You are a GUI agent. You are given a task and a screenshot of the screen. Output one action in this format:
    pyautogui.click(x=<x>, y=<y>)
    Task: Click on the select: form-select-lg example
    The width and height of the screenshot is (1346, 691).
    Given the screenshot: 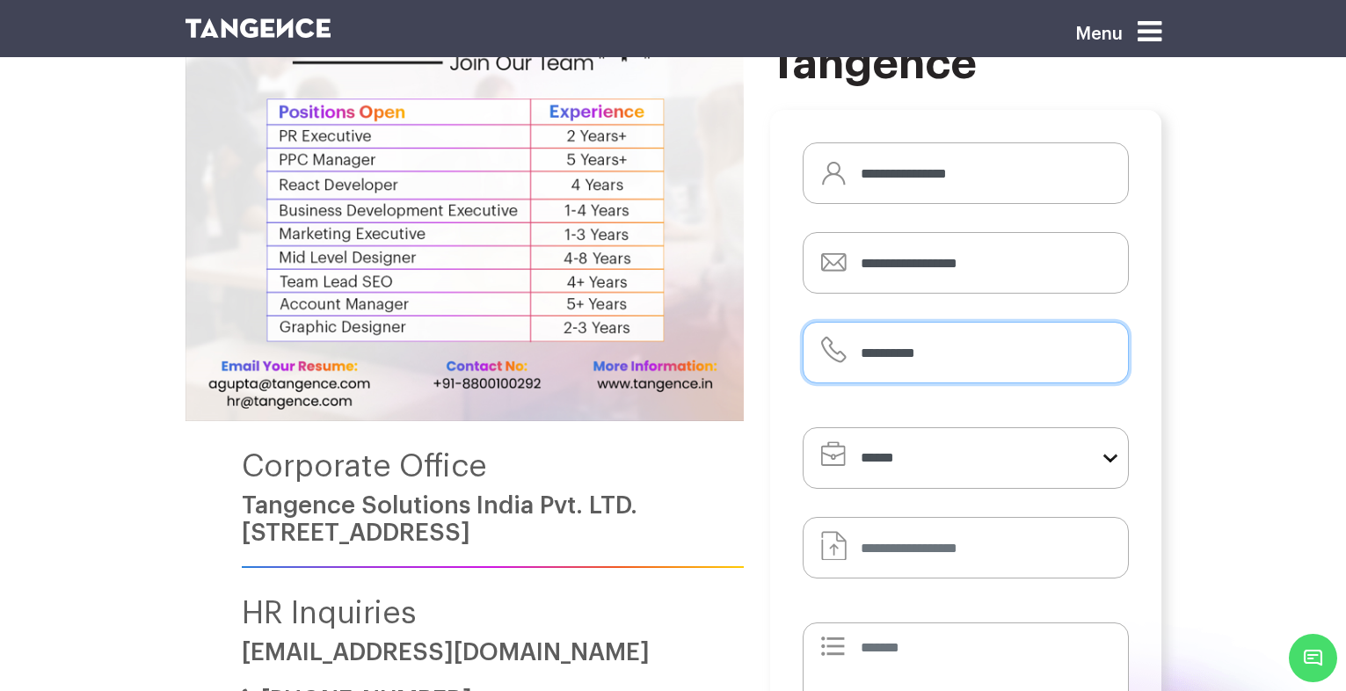 What is the action you would take?
    pyautogui.click(x=966, y=458)
    